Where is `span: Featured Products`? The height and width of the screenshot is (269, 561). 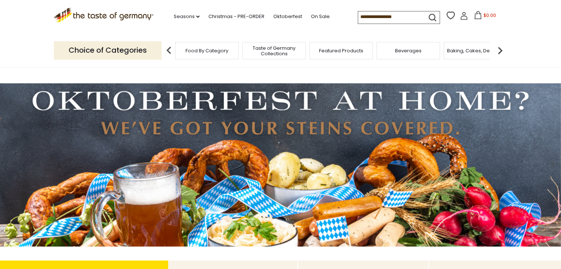
span: Featured Products is located at coordinates (341, 51).